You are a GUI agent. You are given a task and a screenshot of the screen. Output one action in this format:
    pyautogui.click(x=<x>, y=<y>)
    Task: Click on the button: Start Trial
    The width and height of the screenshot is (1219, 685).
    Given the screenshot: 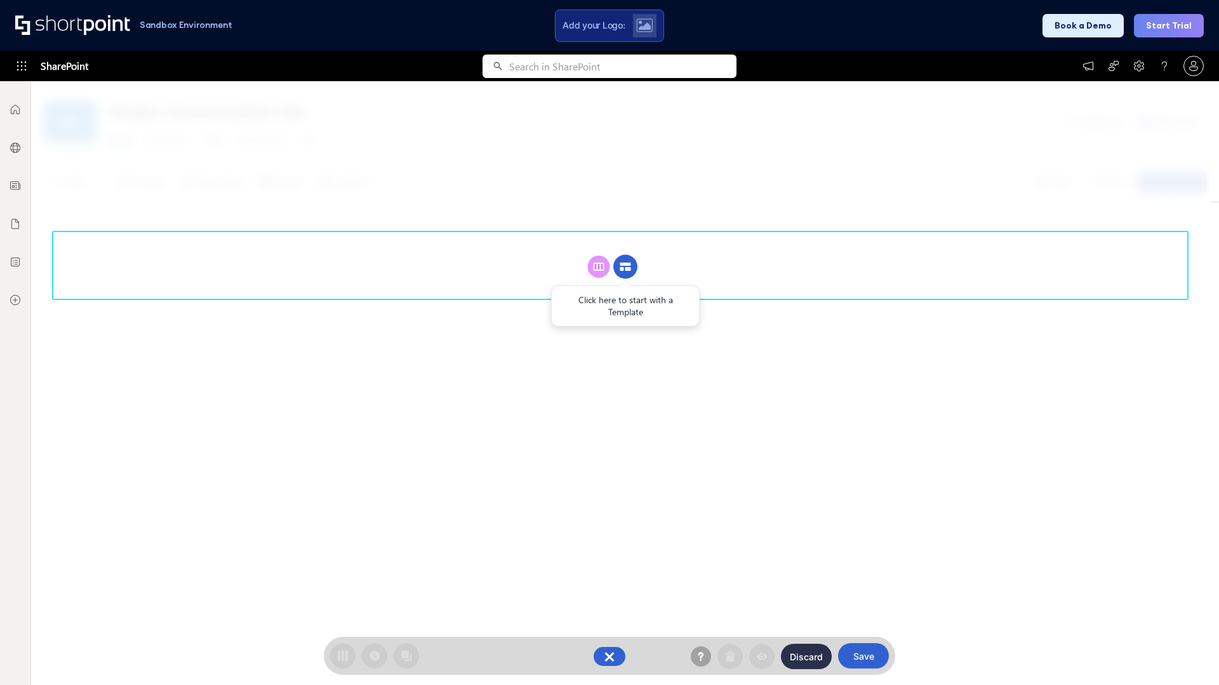 What is the action you would take?
    pyautogui.click(x=1168, y=25)
    